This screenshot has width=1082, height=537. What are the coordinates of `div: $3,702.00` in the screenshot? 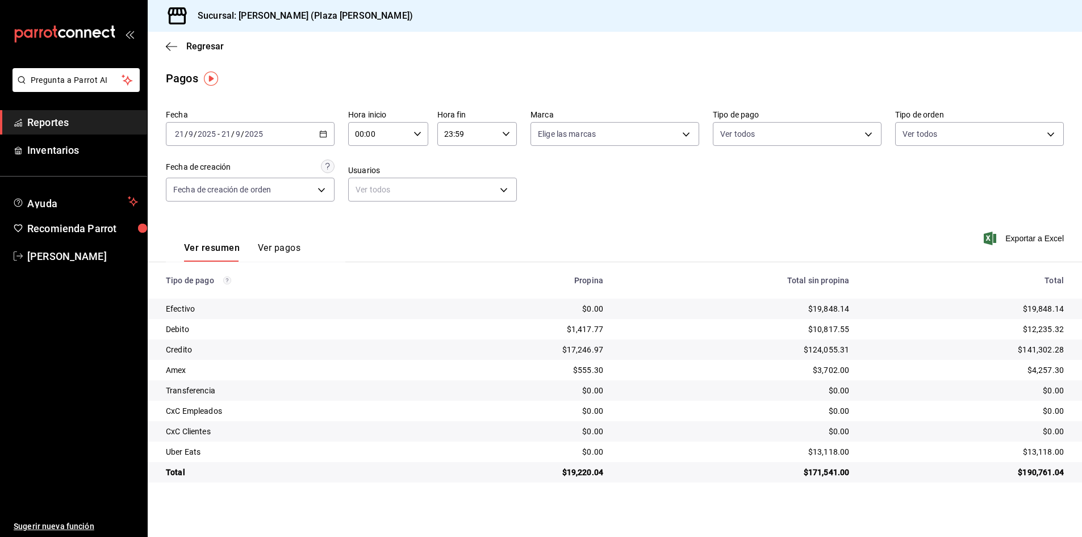 It's located at (735, 370).